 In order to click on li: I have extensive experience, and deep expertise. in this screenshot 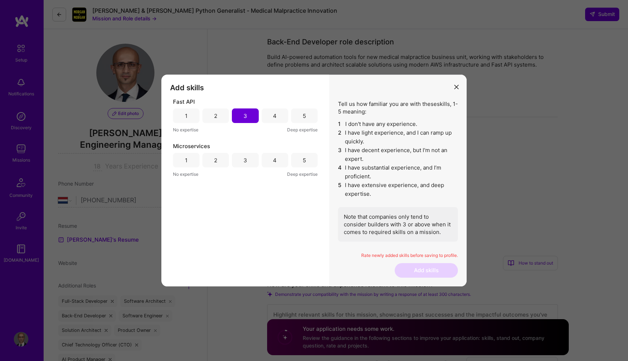, I will do `click(398, 189)`.